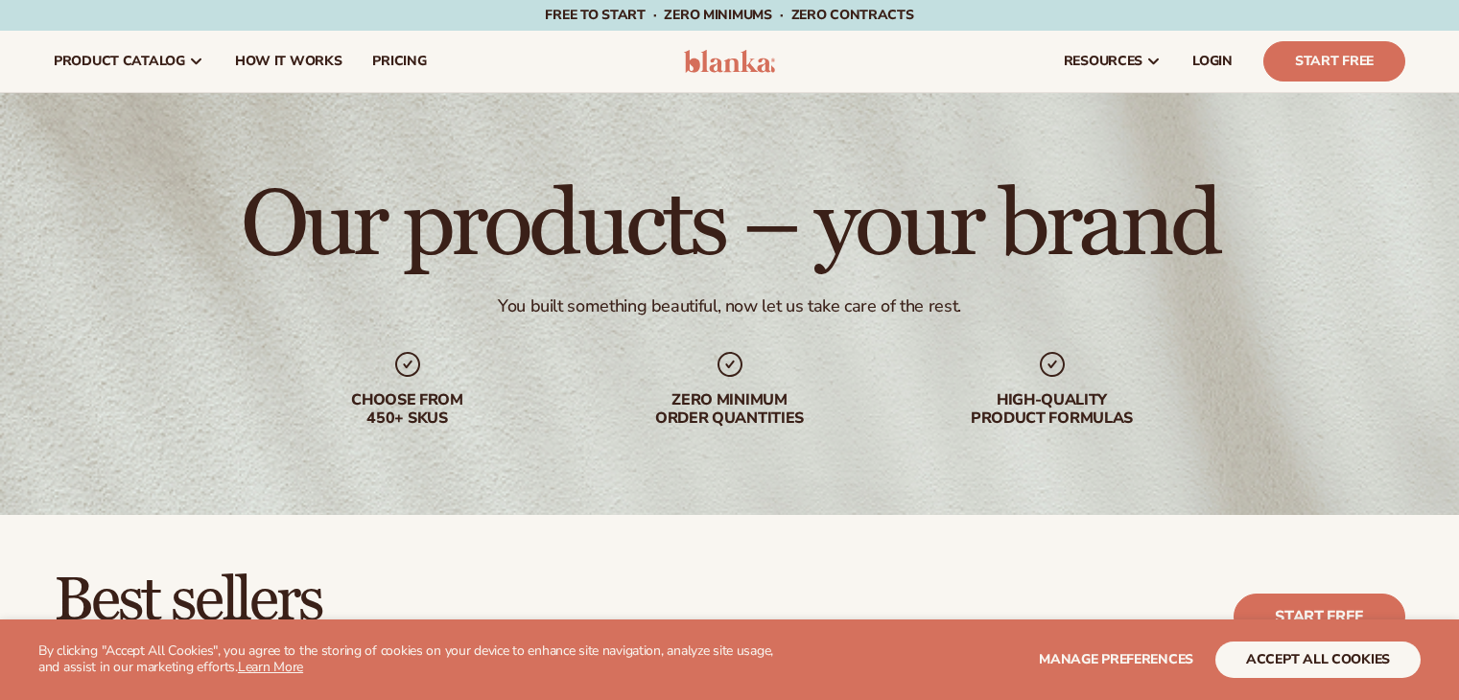  What do you see at coordinates (729, 61) in the screenshot?
I see `a: logo` at bounding box center [729, 61].